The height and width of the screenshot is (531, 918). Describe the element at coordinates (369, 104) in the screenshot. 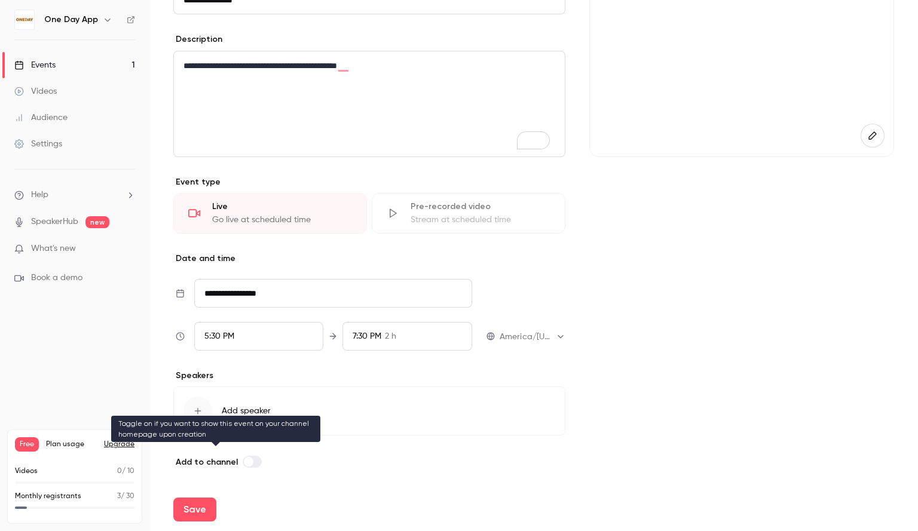

I see `div: To enrich screen reader interactions, please activate Accessibility in Grammarly extension settings` at that location.